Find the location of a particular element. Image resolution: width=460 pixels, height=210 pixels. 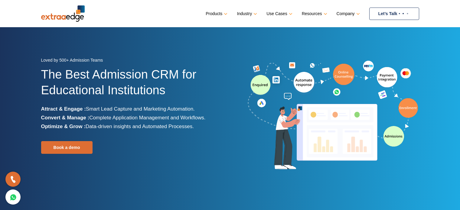

b: Attract & Engage : is located at coordinates (63, 109).